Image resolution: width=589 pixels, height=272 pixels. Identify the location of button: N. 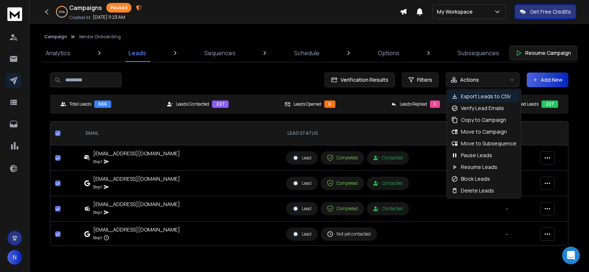
(15, 257).